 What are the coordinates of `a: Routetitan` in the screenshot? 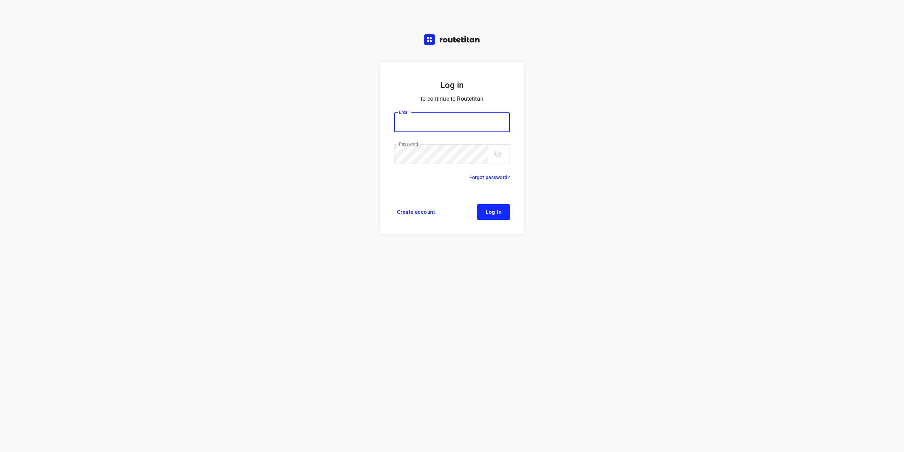 It's located at (452, 40).